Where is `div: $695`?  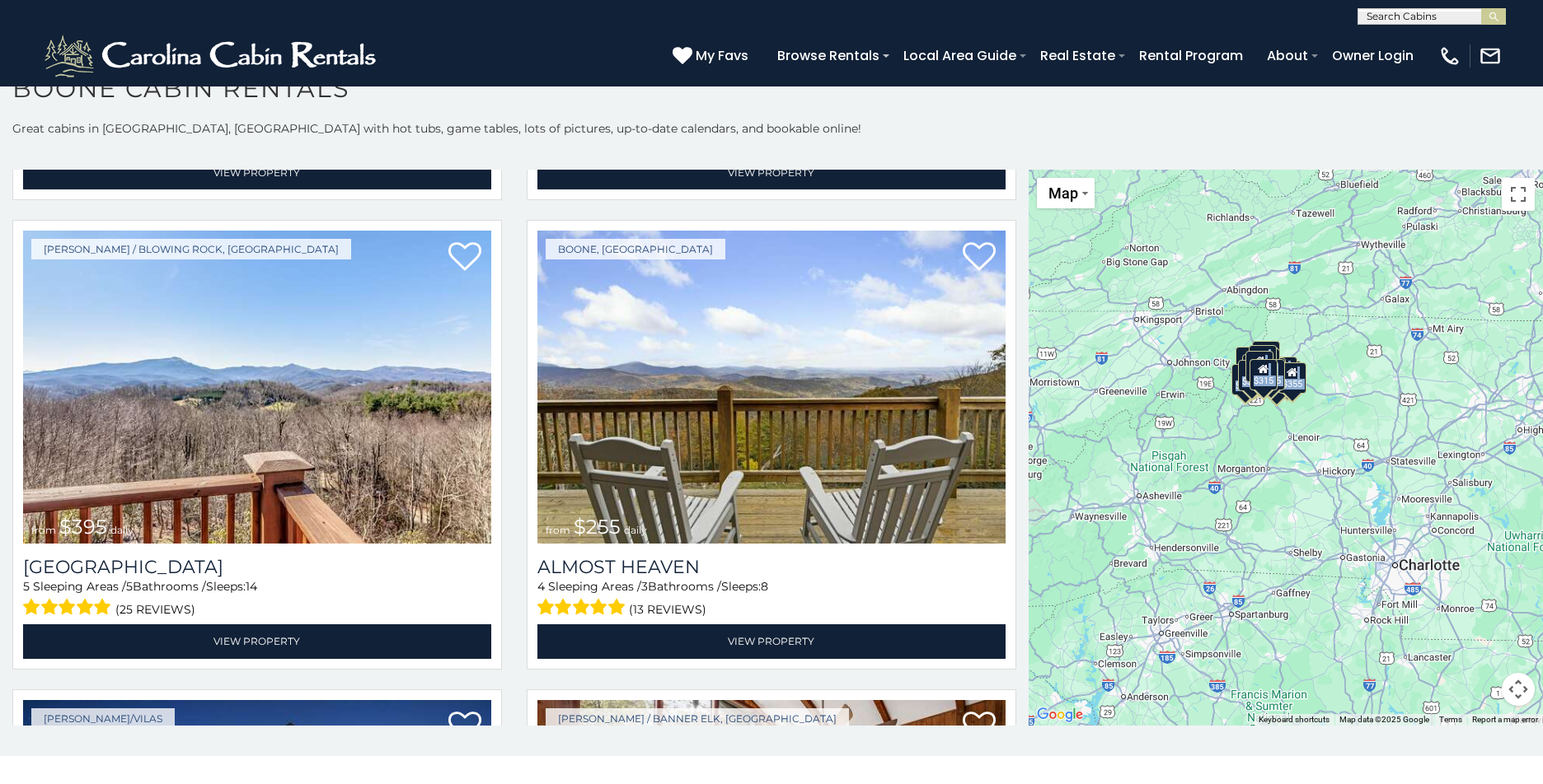
div: $695 is located at coordinates (1271, 375).